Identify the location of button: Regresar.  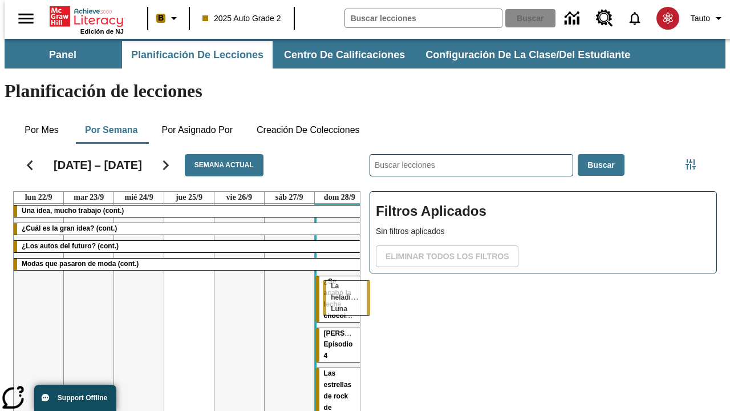
(30, 165).